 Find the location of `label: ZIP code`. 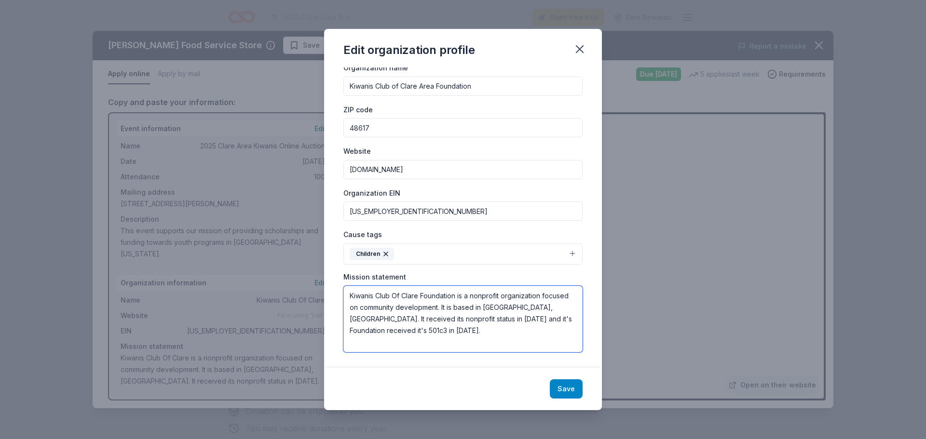

label: ZIP code is located at coordinates (358, 110).